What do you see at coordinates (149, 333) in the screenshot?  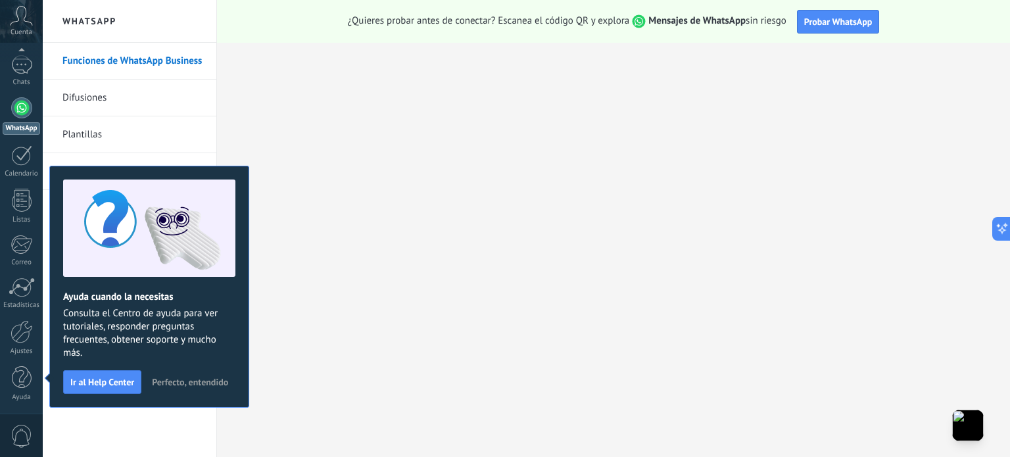 I see `span: Consulta el Centro de ayuda para ver tutoriales, responder preguntas frecuentes, obtener soporte ...` at bounding box center [149, 333].